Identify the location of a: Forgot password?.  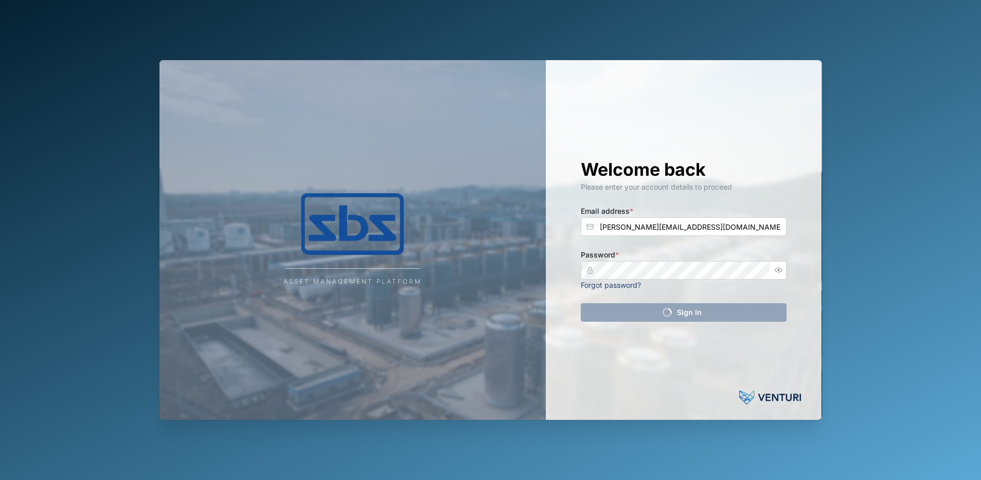
(611, 285).